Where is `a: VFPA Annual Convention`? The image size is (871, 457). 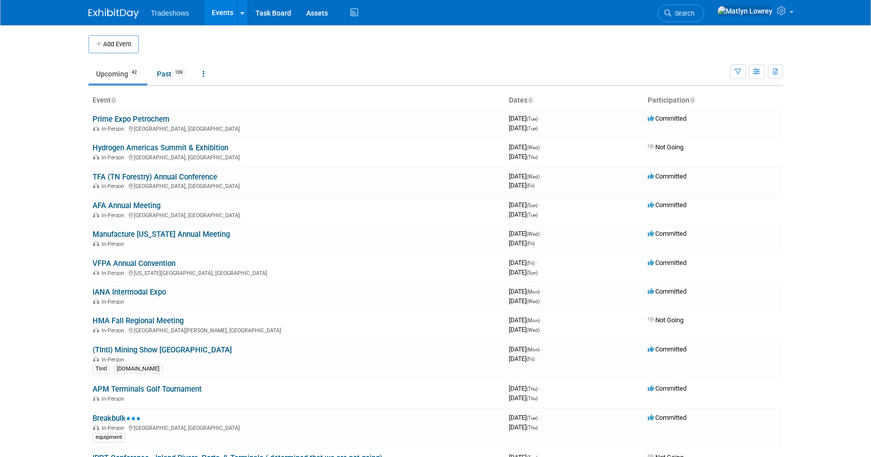
a: VFPA Annual Convention is located at coordinates (134, 263).